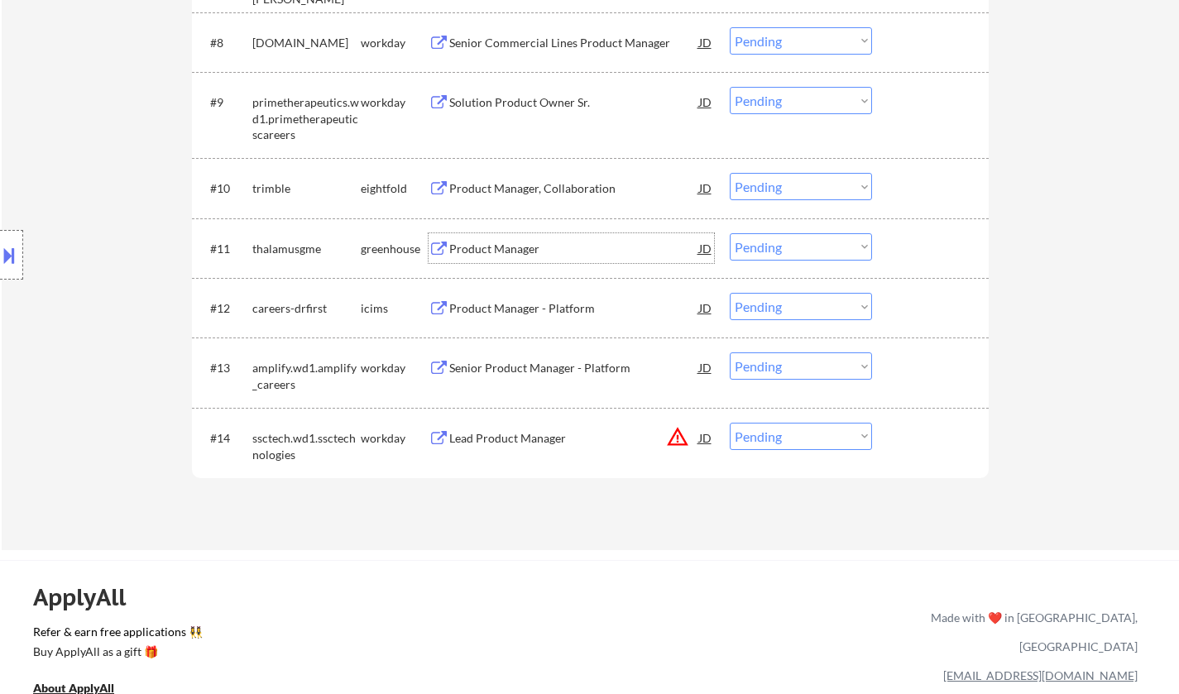  What do you see at coordinates (306, 376) in the screenshot?
I see `div: amplify.wd1.amplify_careers` at bounding box center [306, 376].